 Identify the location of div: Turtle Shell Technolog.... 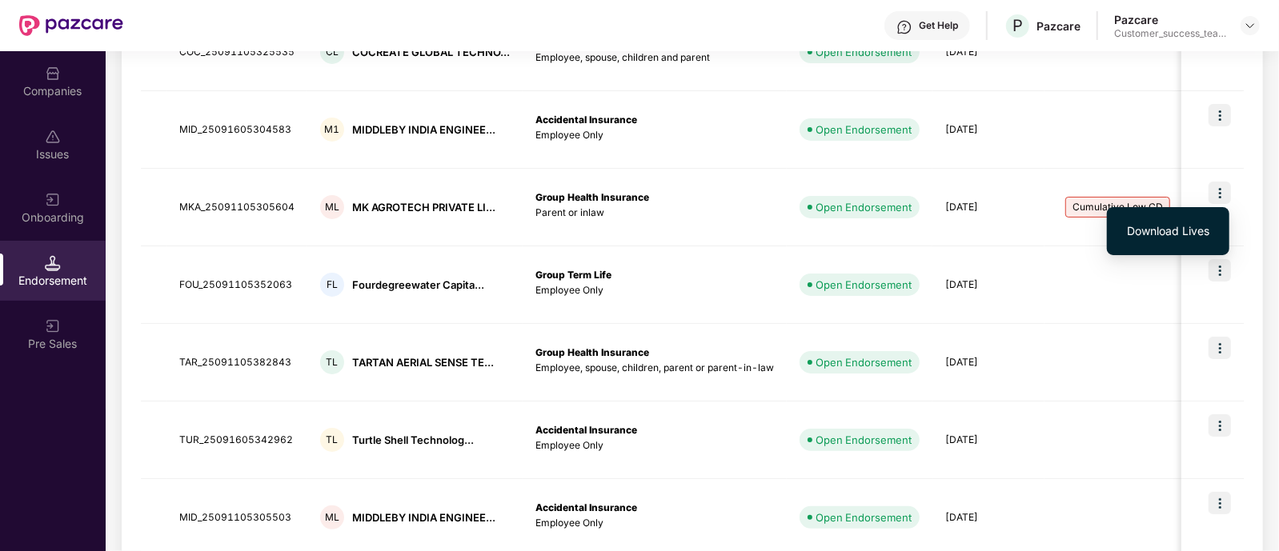
(413, 440).